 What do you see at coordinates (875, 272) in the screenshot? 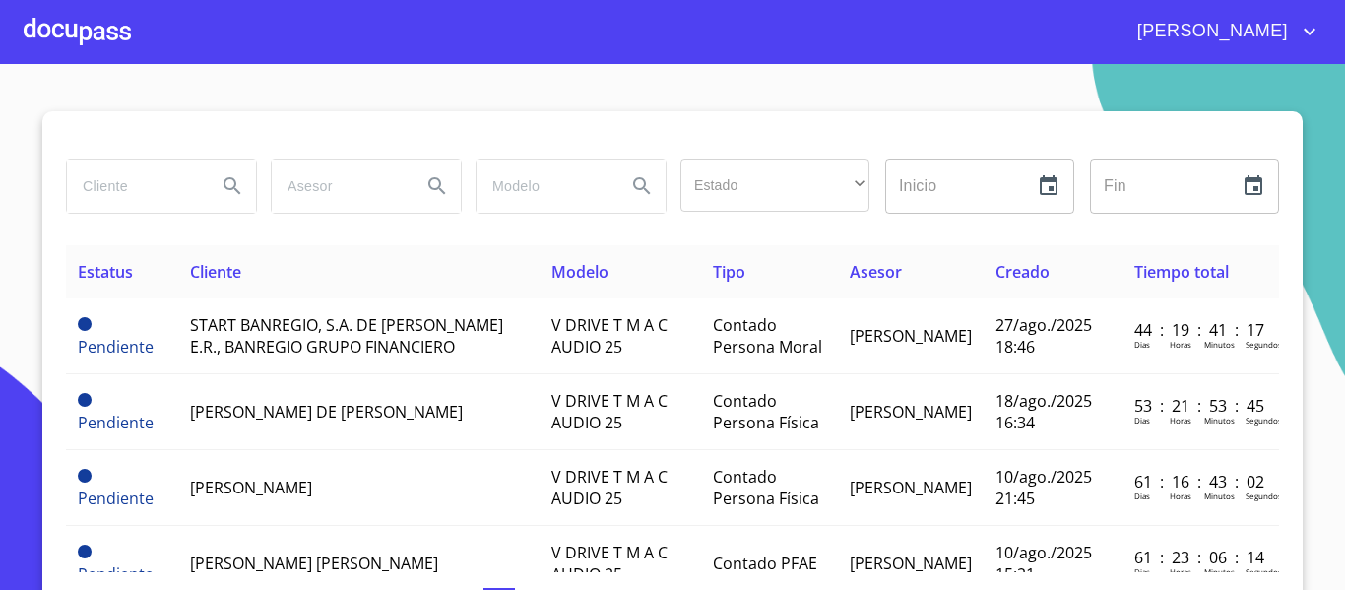
I see `span: Asesor` at bounding box center [875, 272].